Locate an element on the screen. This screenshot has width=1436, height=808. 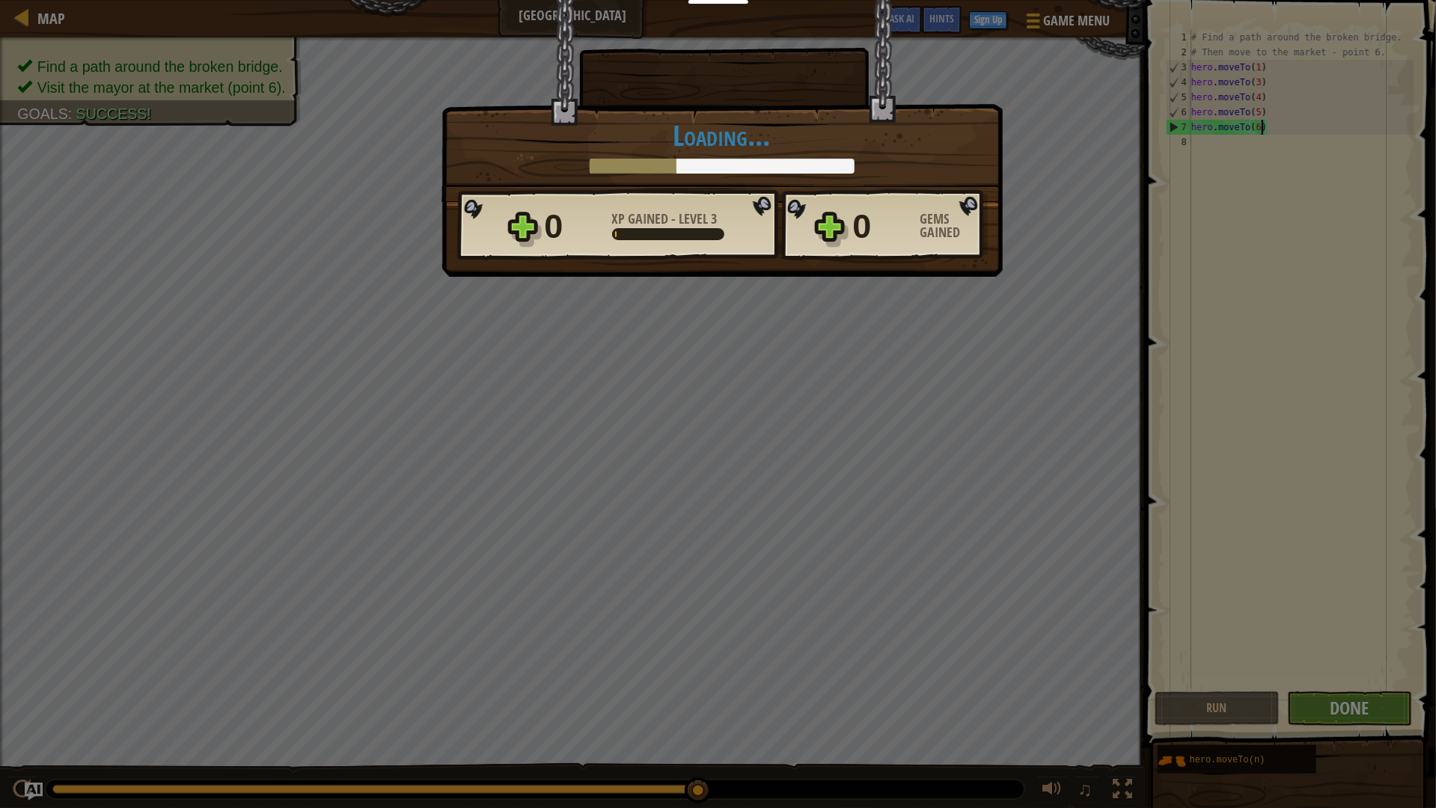
span: 3 is located at coordinates (714, 218).